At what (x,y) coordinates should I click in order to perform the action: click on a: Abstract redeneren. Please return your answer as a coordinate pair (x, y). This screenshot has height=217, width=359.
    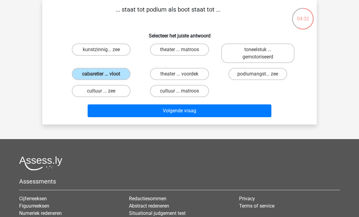
    Looking at the image, I should click on (149, 206).